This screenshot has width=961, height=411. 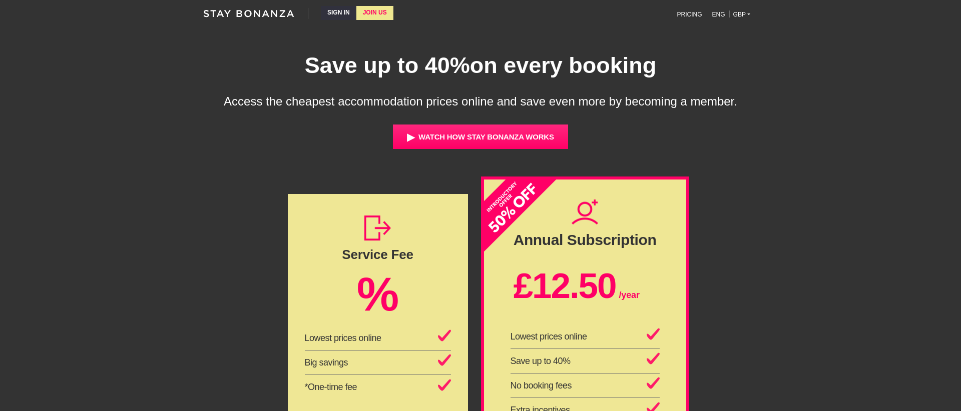 What do you see at coordinates (331, 387) in the screenshot?
I see `div: *One-time fee` at bounding box center [331, 387].